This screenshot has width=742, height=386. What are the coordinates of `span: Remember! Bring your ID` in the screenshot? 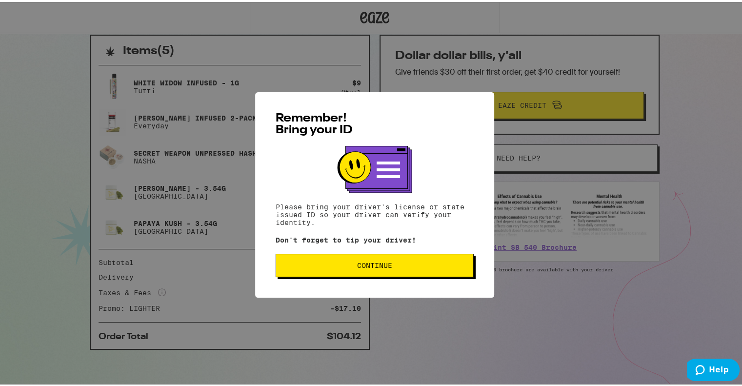 It's located at (314, 122).